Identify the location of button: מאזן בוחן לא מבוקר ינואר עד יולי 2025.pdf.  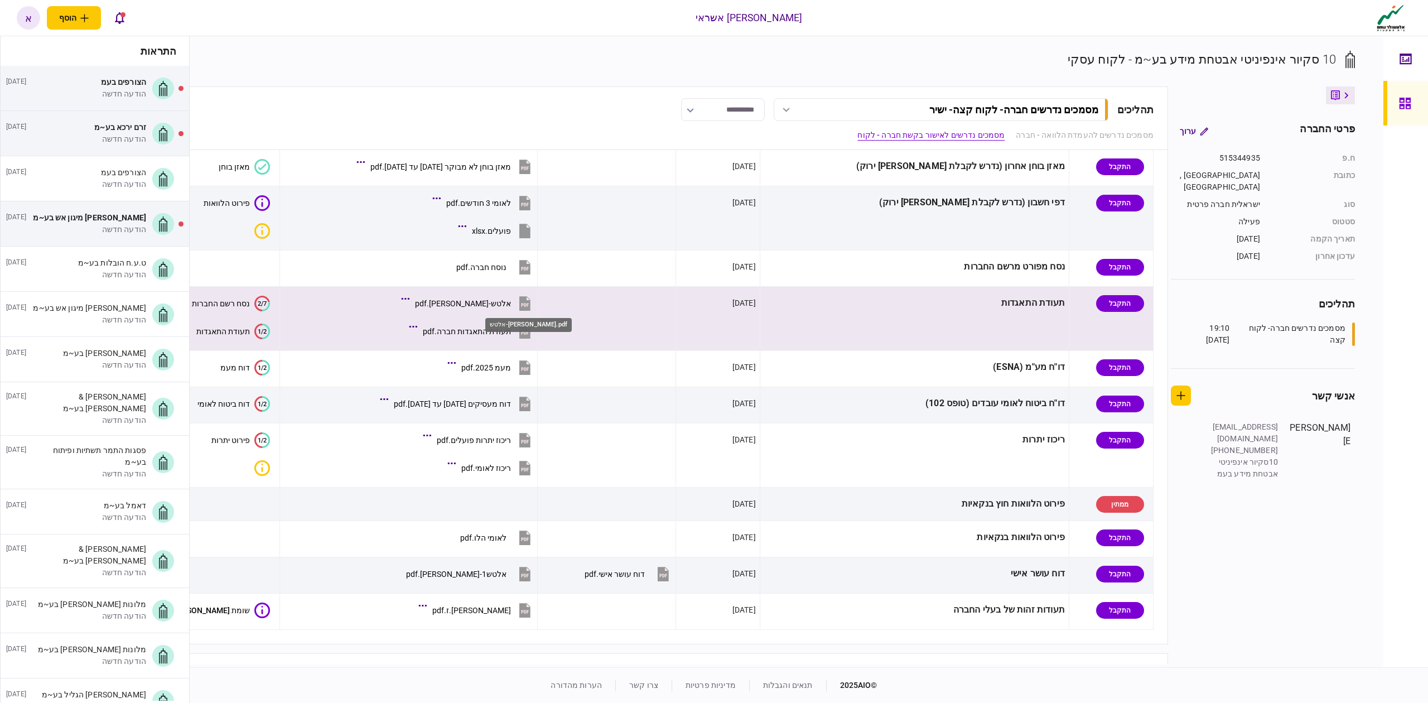
(446, 166).